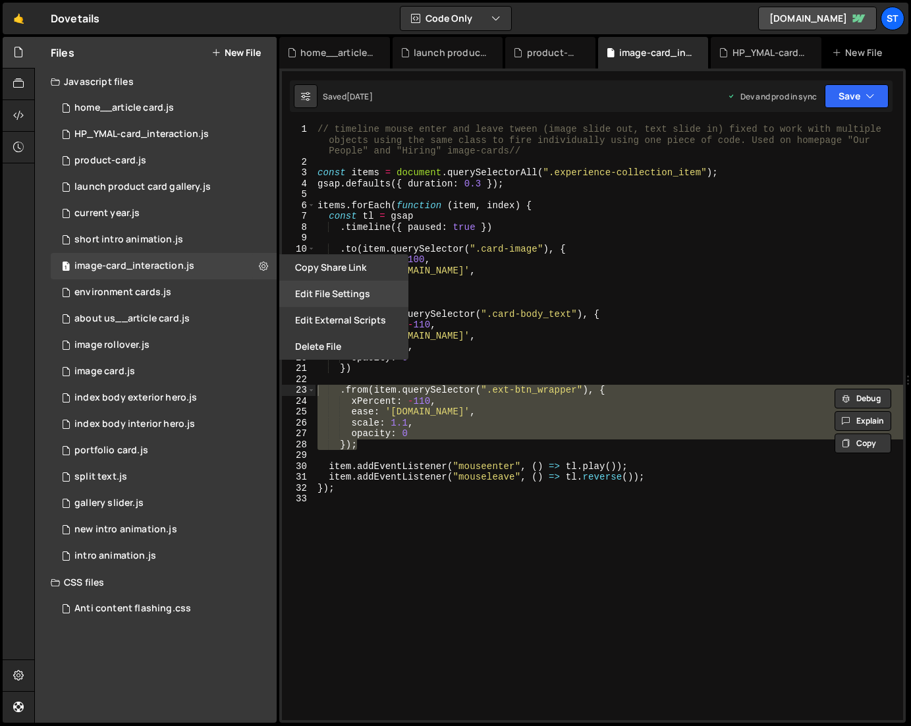 The image size is (911, 726). What do you see at coordinates (298, 434) in the screenshot?
I see `div: 27` at bounding box center [298, 434].